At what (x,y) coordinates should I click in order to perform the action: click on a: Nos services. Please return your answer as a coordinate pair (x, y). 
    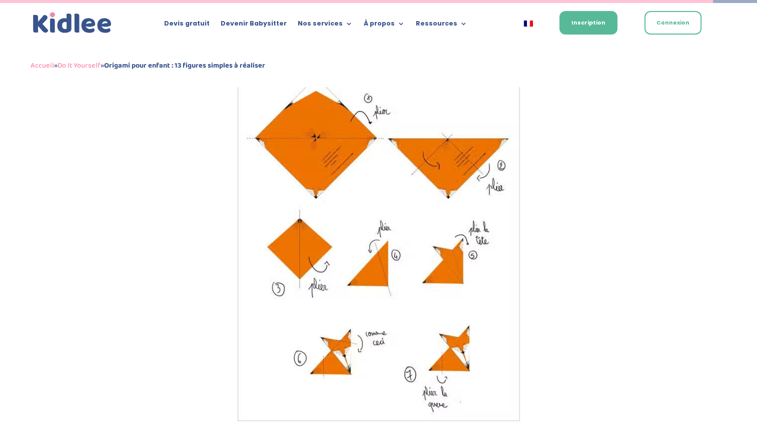
    Looking at the image, I should click on (325, 26).